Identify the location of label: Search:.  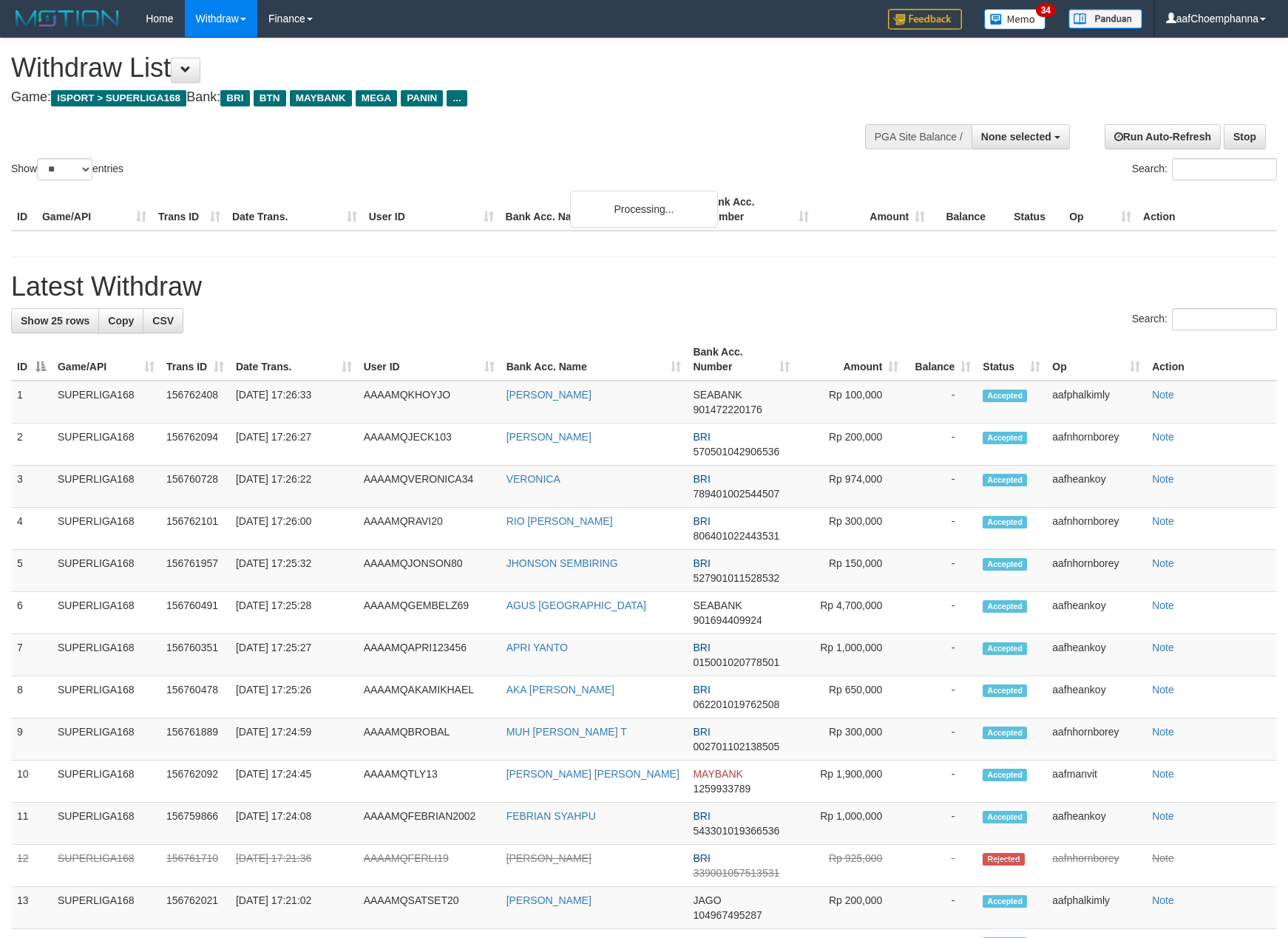
(1205, 169).